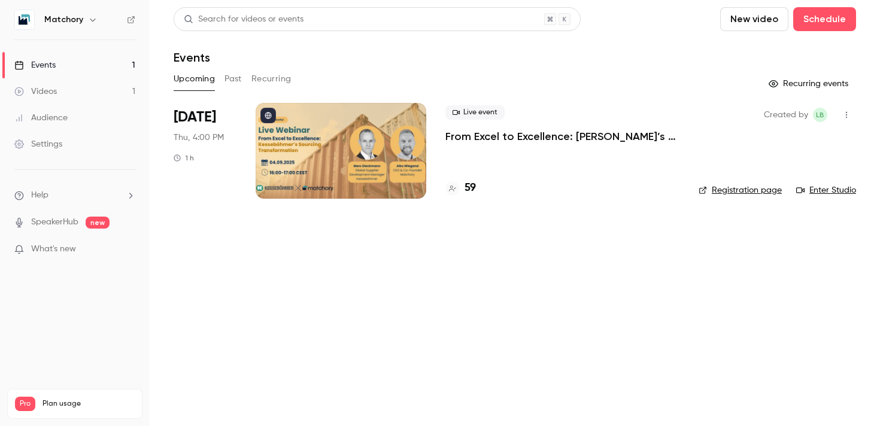 The image size is (880, 426). I want to click on a: Registration page, so click(740, 190).